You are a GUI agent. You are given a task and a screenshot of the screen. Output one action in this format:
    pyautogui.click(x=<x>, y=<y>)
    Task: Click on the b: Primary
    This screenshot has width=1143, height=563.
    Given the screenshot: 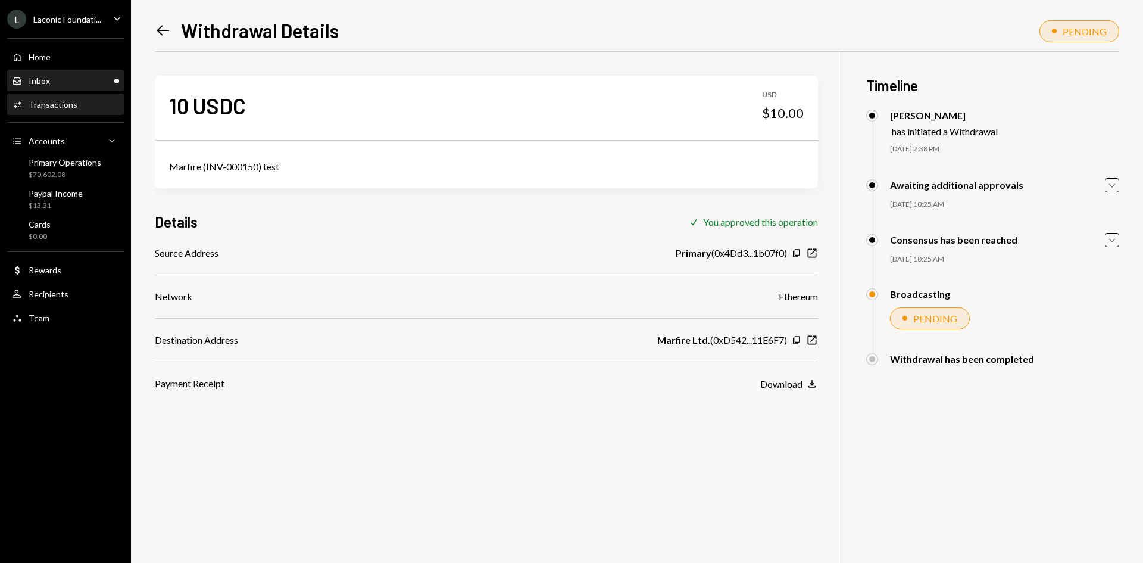 What is the action you would take?
    pyautogui.click(x=694, y=253)
    